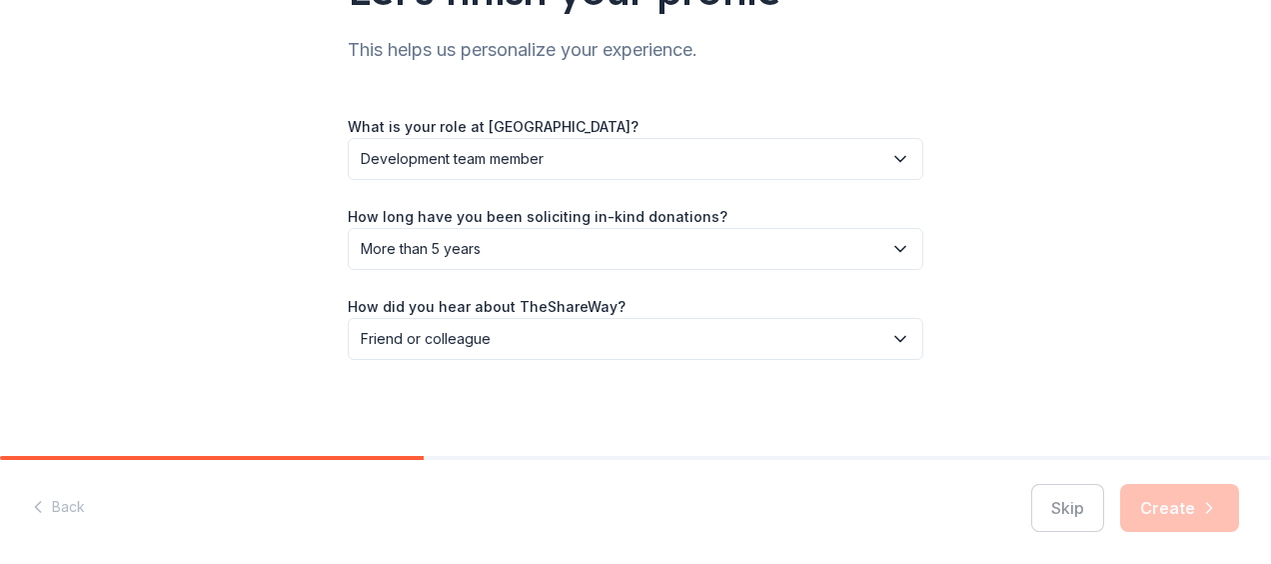  I want to click on div: This helps us personalize your experience., so click(636, 50).